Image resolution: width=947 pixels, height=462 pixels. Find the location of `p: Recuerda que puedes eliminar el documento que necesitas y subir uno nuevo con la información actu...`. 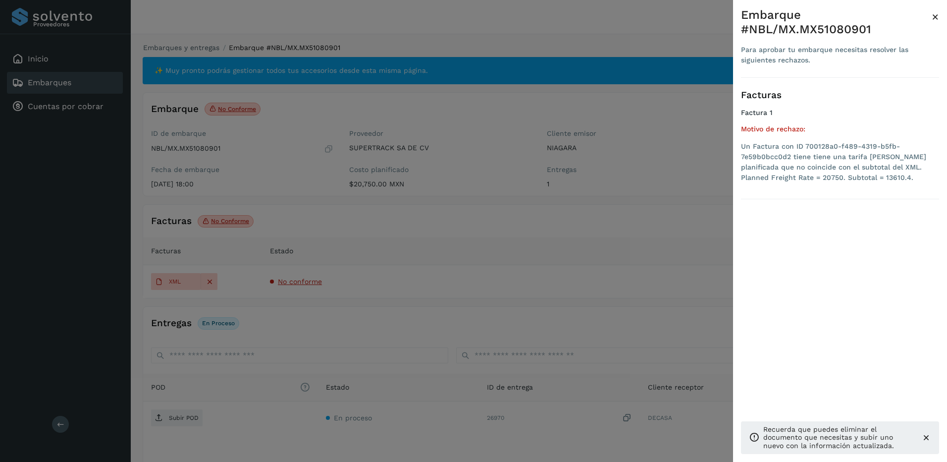

p: Recuerda que puedes eliminar el documento que necesitas y subir uno nuevo con la información actu... is located at coordinates (838, 437).